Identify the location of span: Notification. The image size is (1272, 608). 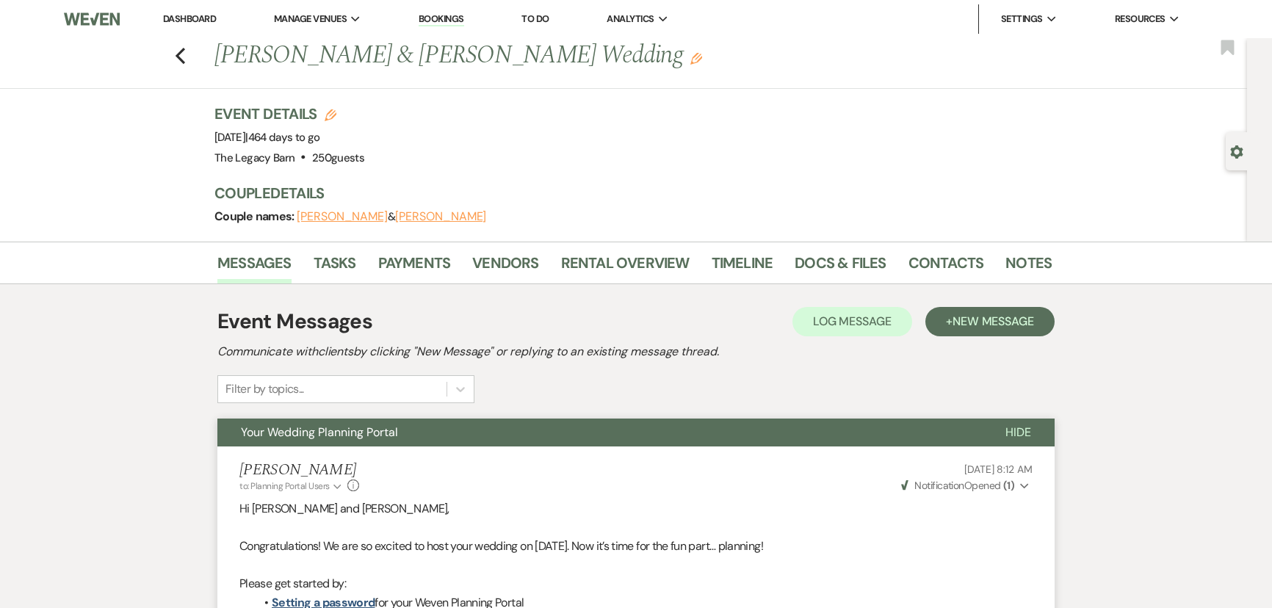
(938, 485).